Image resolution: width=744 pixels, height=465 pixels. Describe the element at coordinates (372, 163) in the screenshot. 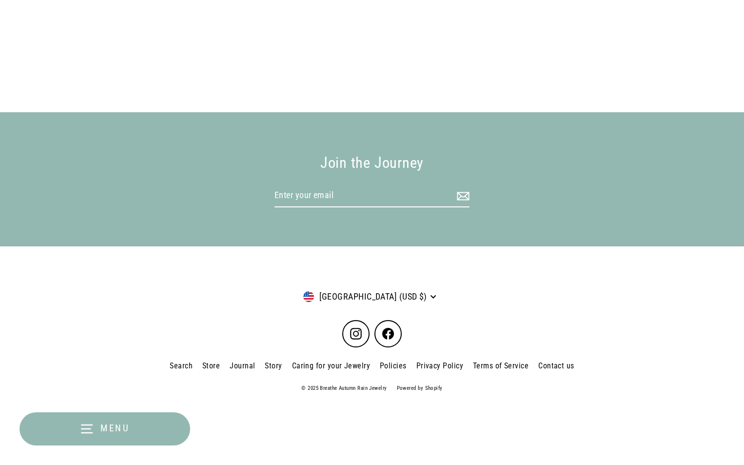

I see `div: Join the Journey` at that location.